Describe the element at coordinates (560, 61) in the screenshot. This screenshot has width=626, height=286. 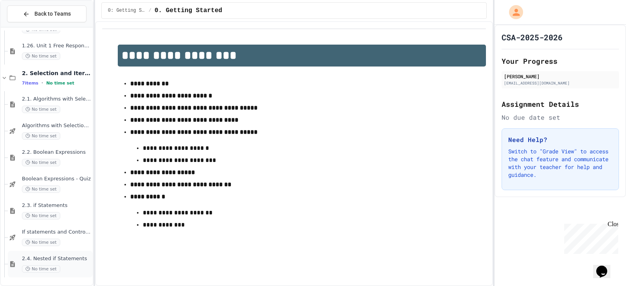
I see `h2: Your Progress` at that location.